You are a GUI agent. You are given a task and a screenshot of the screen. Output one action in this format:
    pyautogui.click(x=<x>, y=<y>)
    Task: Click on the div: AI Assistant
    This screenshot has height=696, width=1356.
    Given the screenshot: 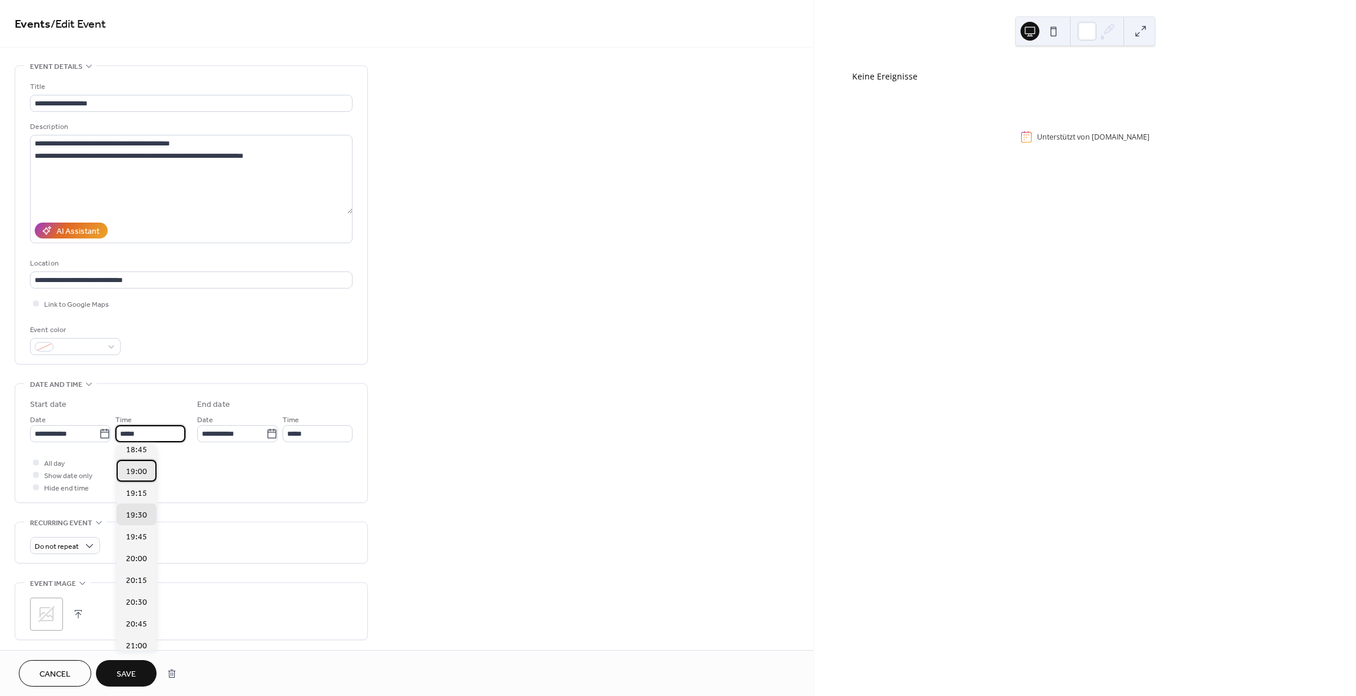 What is the action you would take?
    pyautogui.click(x=78, y=231)
    